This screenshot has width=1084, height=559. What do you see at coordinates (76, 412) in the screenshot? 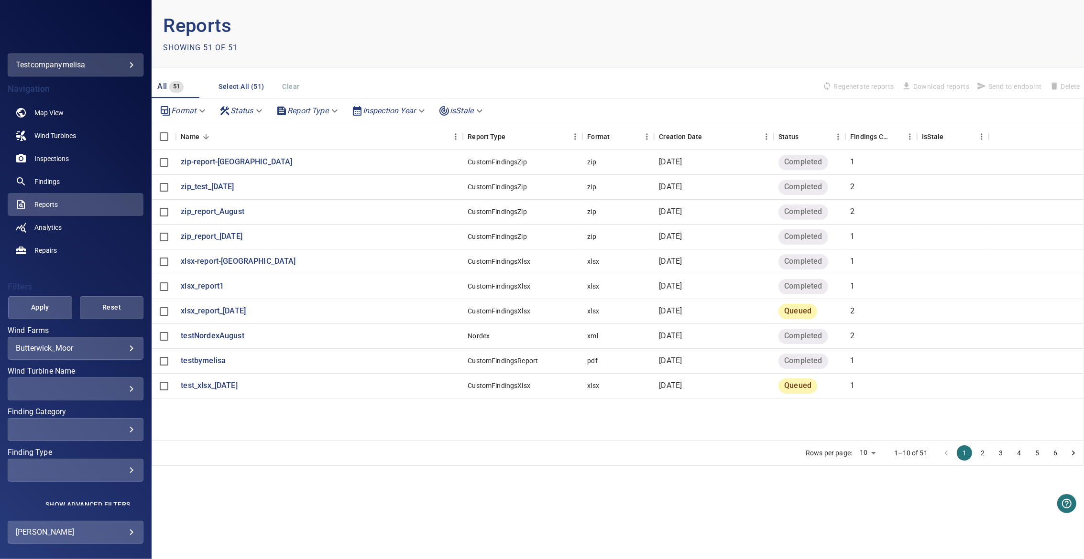
I see `label: Finding Category` at bounding box center [76, 412].